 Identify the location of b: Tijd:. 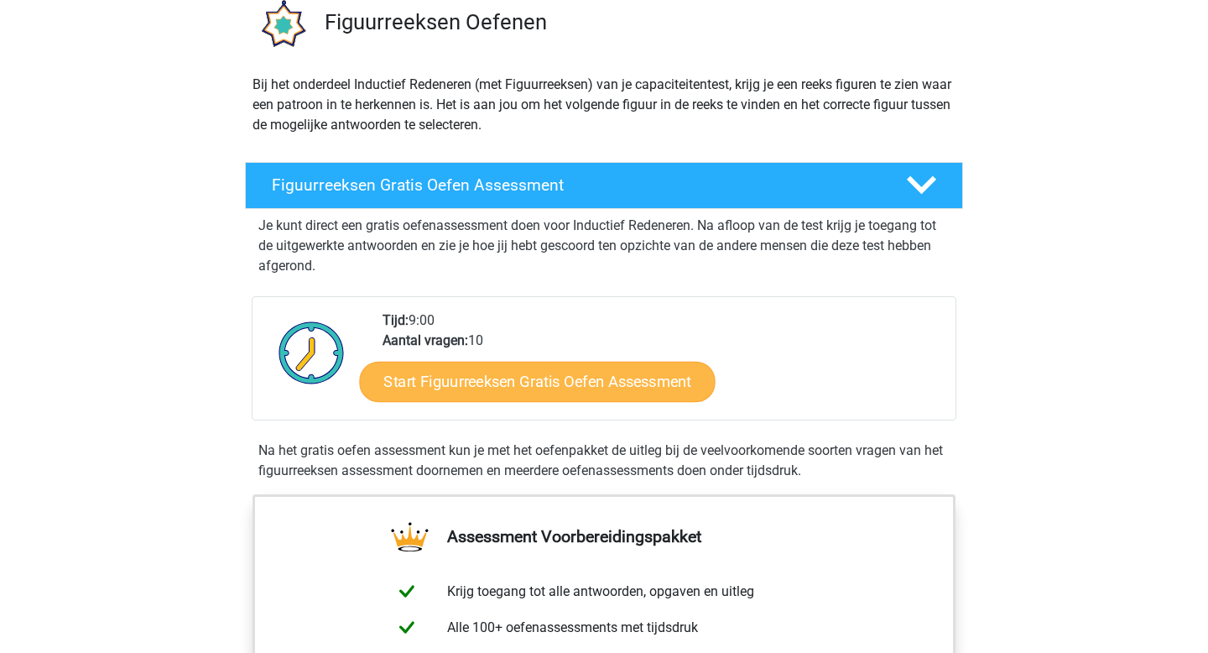
(395, 320).